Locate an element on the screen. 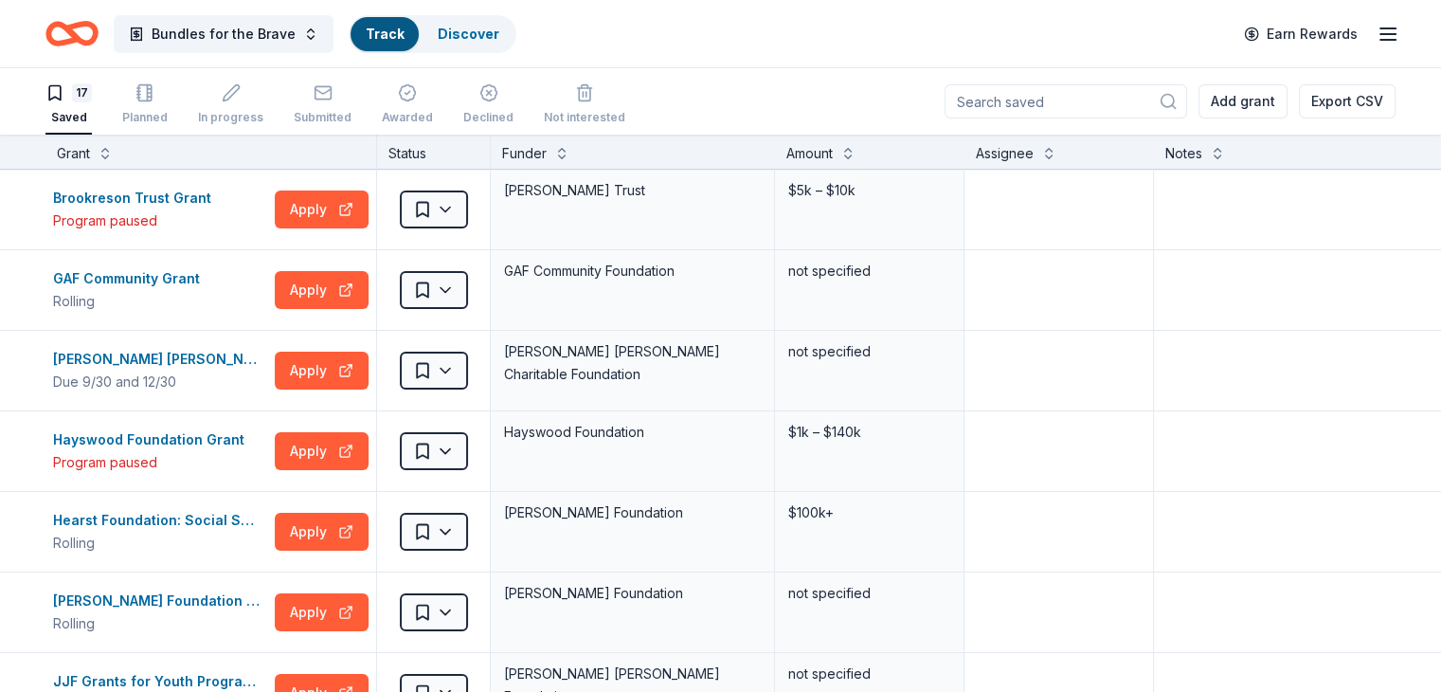 This screenshot has height=692, width=1441. div: Hayswood Foundation Grant is located at coordinates (153, 440).